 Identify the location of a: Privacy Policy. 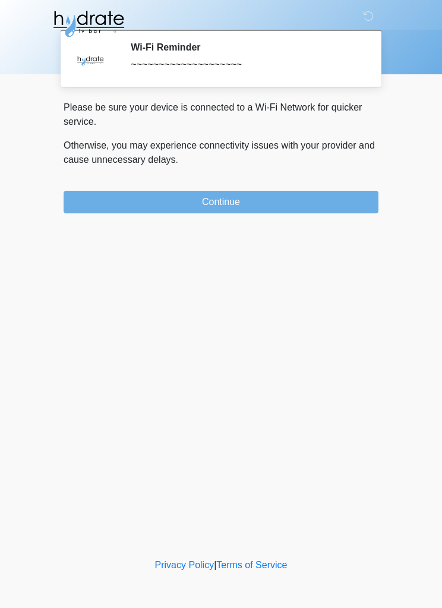
(185, 565).